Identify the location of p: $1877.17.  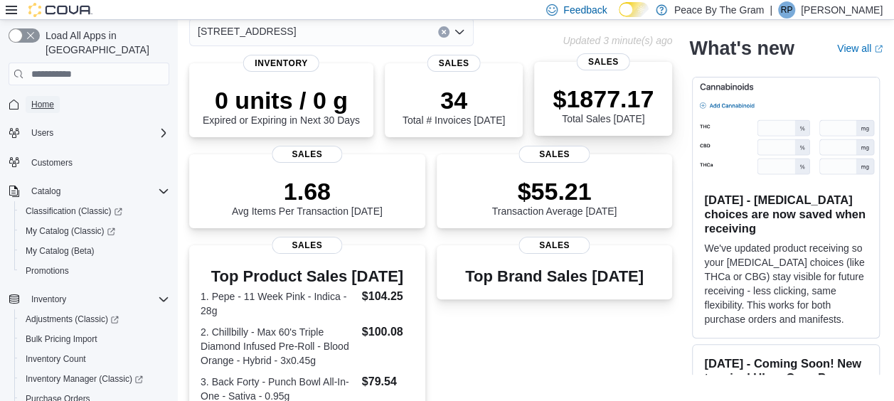
(603, 99).